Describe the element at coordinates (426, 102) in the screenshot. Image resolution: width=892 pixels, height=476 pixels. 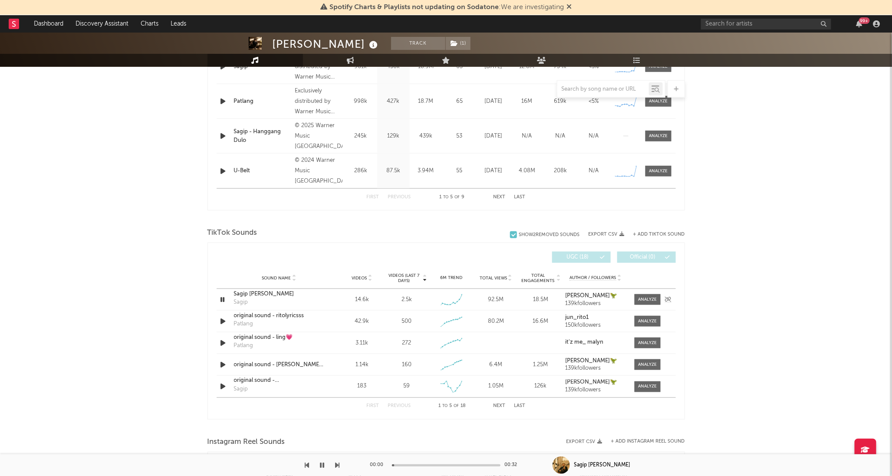
I see `div: 18.7M` at that location.